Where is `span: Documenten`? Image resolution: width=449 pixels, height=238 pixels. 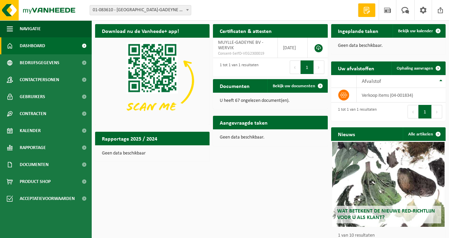
span: Documenten is located at coordinates (34, 165).